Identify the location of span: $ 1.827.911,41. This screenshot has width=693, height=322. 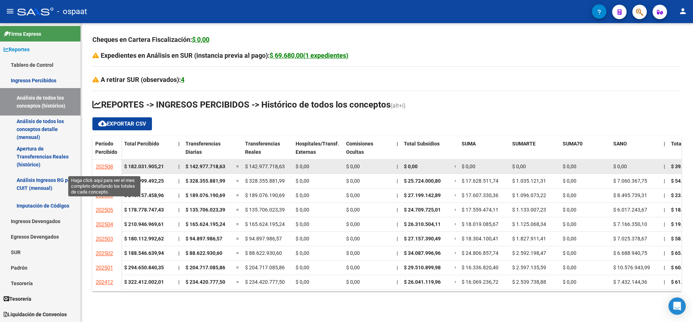
(529, 239).